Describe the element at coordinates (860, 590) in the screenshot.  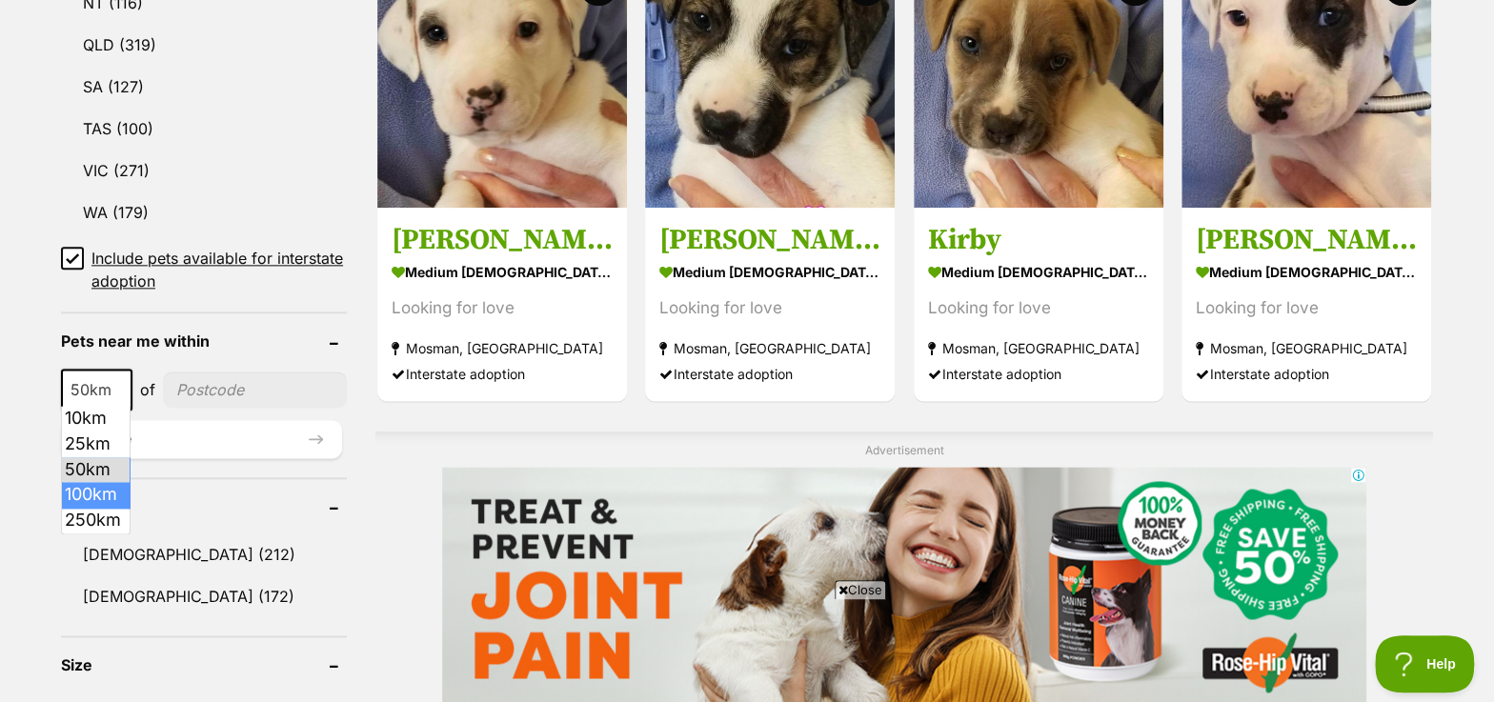
I see `span: Close` at that location.